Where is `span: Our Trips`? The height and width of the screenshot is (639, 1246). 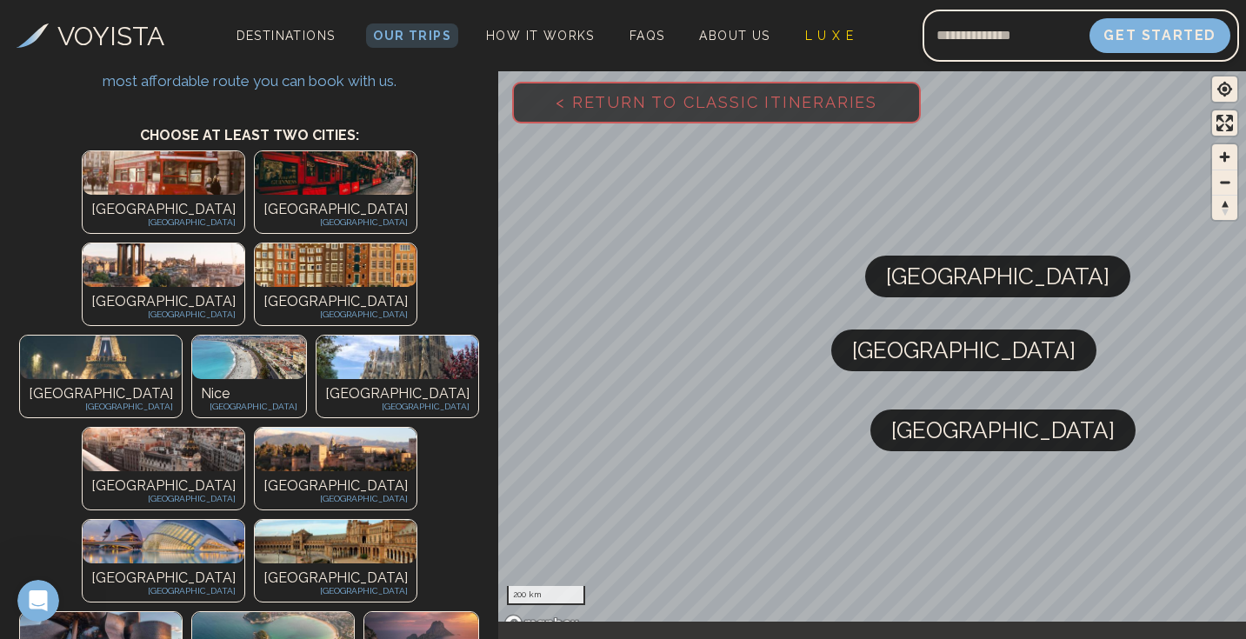 span: Our Trips is located at coordinates (412, 36).